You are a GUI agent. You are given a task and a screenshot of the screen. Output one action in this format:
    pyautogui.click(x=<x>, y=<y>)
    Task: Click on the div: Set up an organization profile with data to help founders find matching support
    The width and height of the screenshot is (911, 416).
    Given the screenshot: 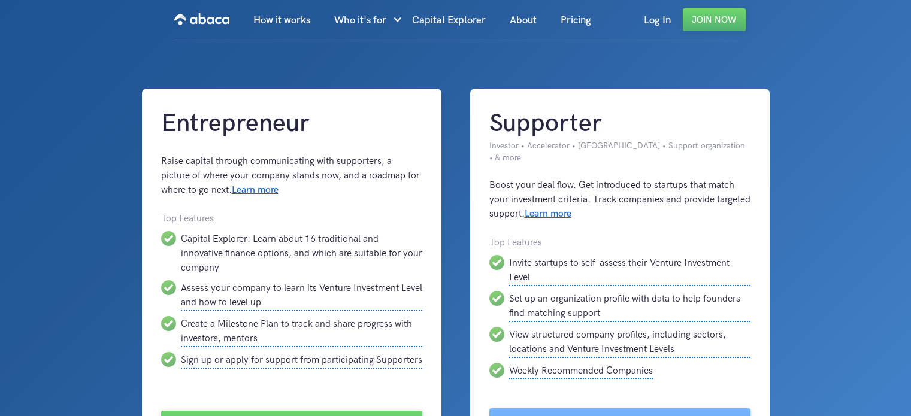 What is the action you would take?
    pyautogui.click(x=629, y=307)
    